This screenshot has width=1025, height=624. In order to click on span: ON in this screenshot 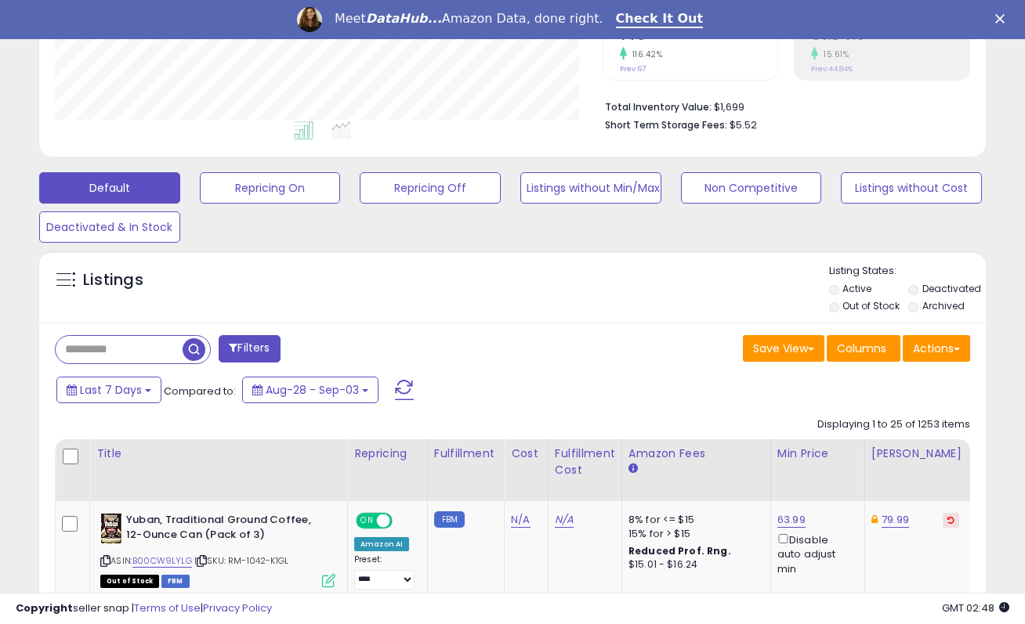, I will do `click(367, 521)`.